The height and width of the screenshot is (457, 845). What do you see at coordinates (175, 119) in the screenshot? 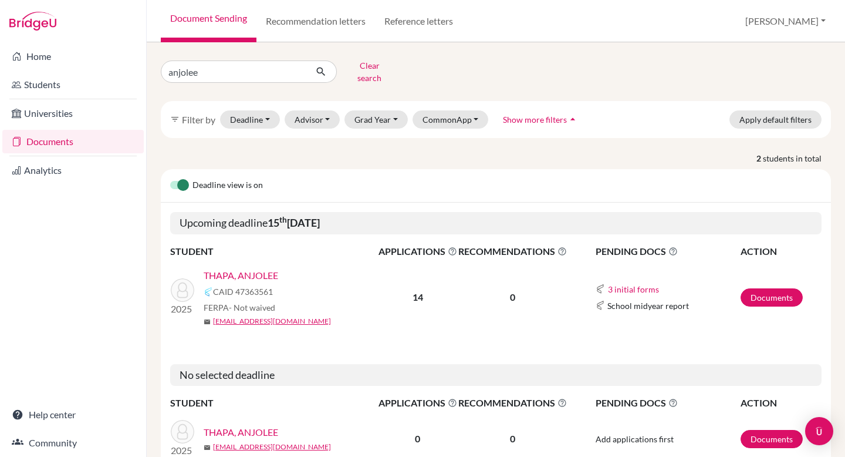
I see `i: filter_list` at bounding box center [175, 119].